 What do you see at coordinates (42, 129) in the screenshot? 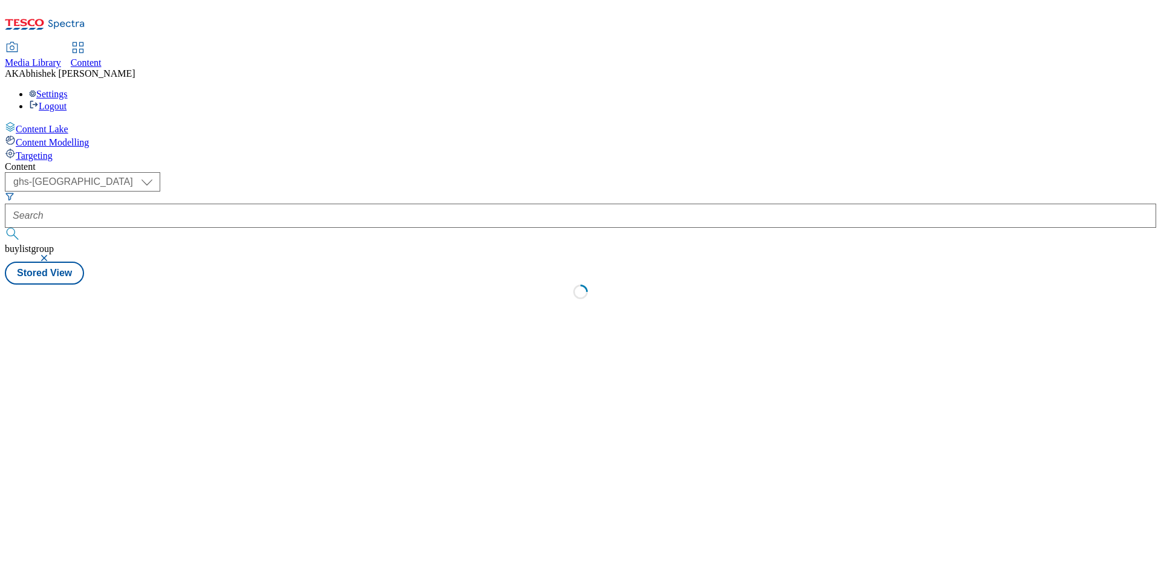
I see `span: Content Lake` at bounding box center [42, 129].